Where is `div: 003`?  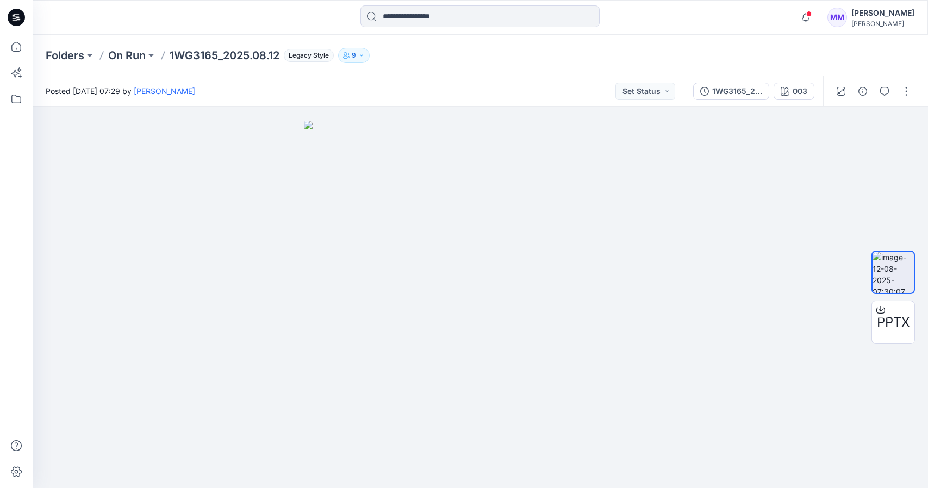
div: 003 is located at coordinates (799, 91).